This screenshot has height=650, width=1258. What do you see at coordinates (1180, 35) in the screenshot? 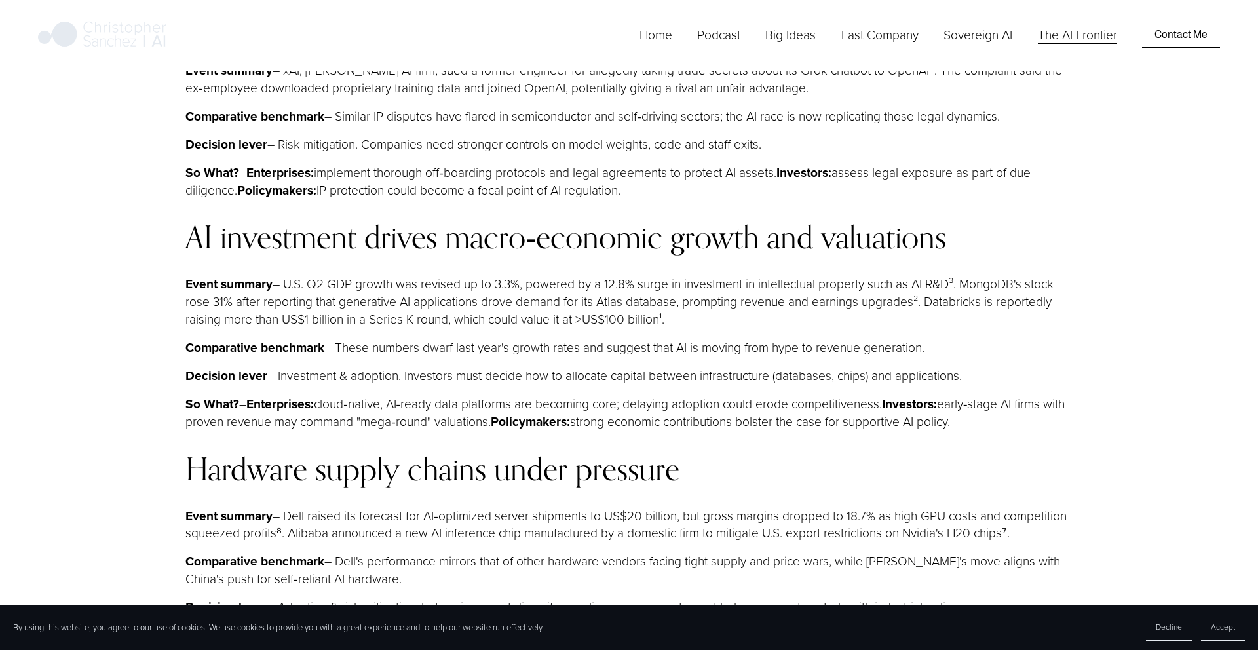
I see `a: Contact Me` at bounding box center [1180, 35].